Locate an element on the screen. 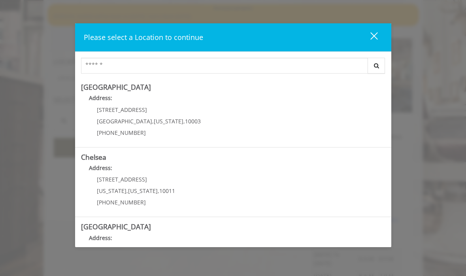 The image size is (466, 276). span: 10003 is located at coordinates (193, 121).